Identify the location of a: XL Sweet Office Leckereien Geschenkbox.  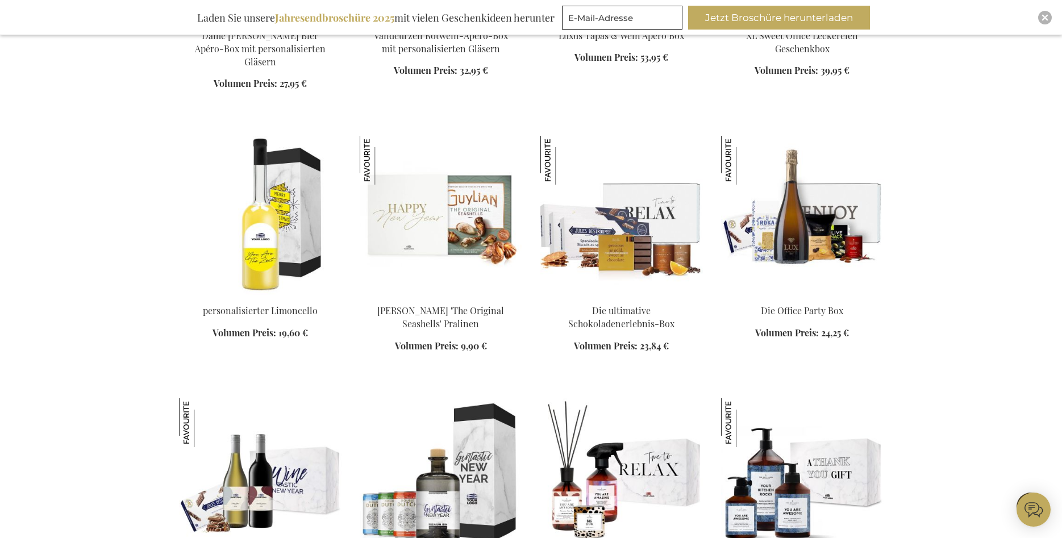
(802, 42).